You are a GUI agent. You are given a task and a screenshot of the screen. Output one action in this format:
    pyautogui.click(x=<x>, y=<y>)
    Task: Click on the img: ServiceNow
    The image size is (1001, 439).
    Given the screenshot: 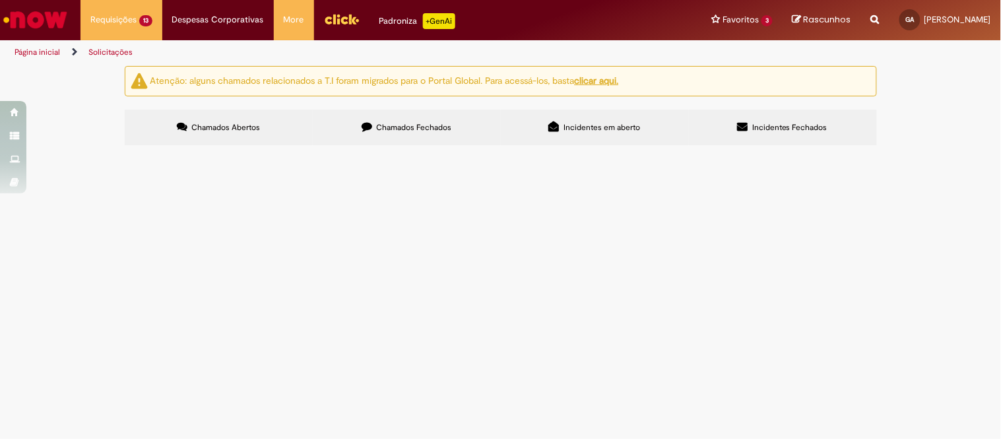 What is the action you would take?
    pyautogui.click(x=35, y=20)
    